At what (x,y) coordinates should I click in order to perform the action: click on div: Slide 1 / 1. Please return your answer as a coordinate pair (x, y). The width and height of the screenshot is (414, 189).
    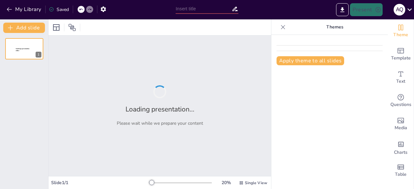
    Looking at the image, I should click on (100, 183).